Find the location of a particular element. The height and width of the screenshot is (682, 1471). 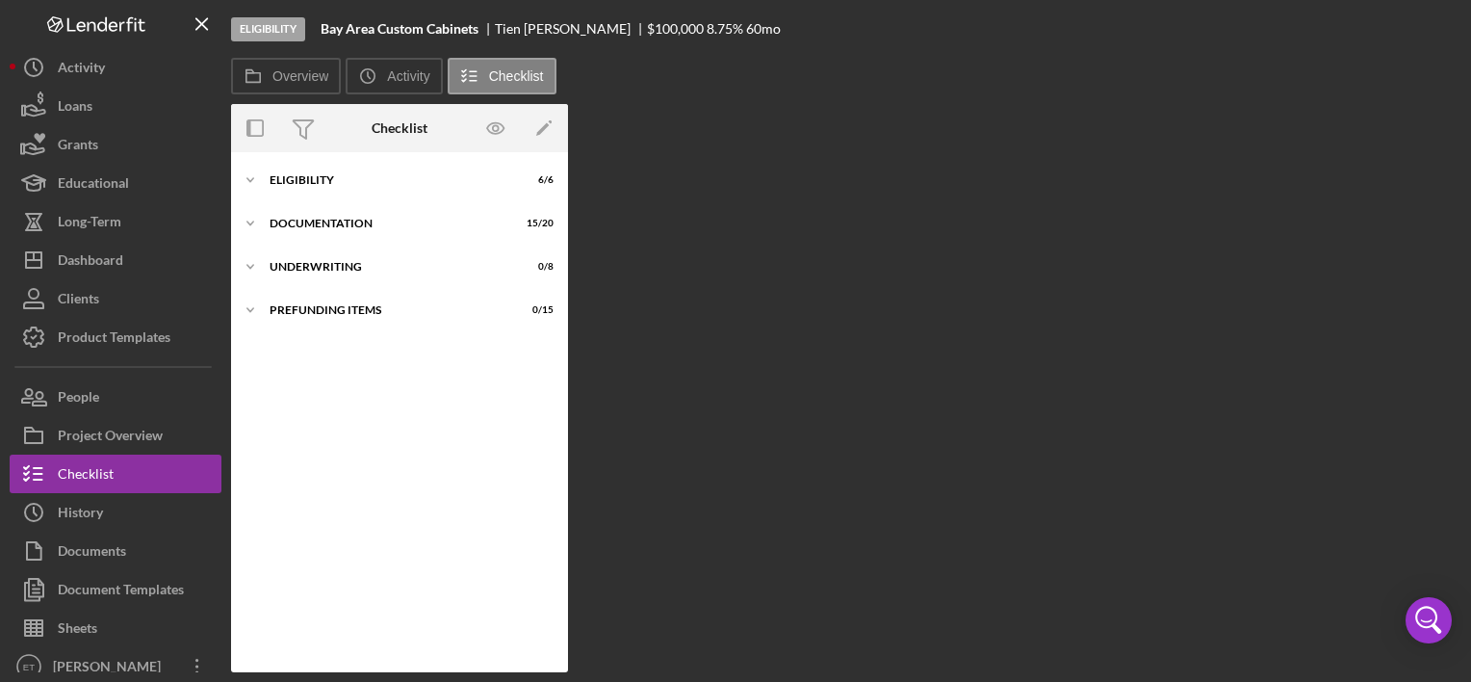

a: Educational is located at coordinates (116, 183).